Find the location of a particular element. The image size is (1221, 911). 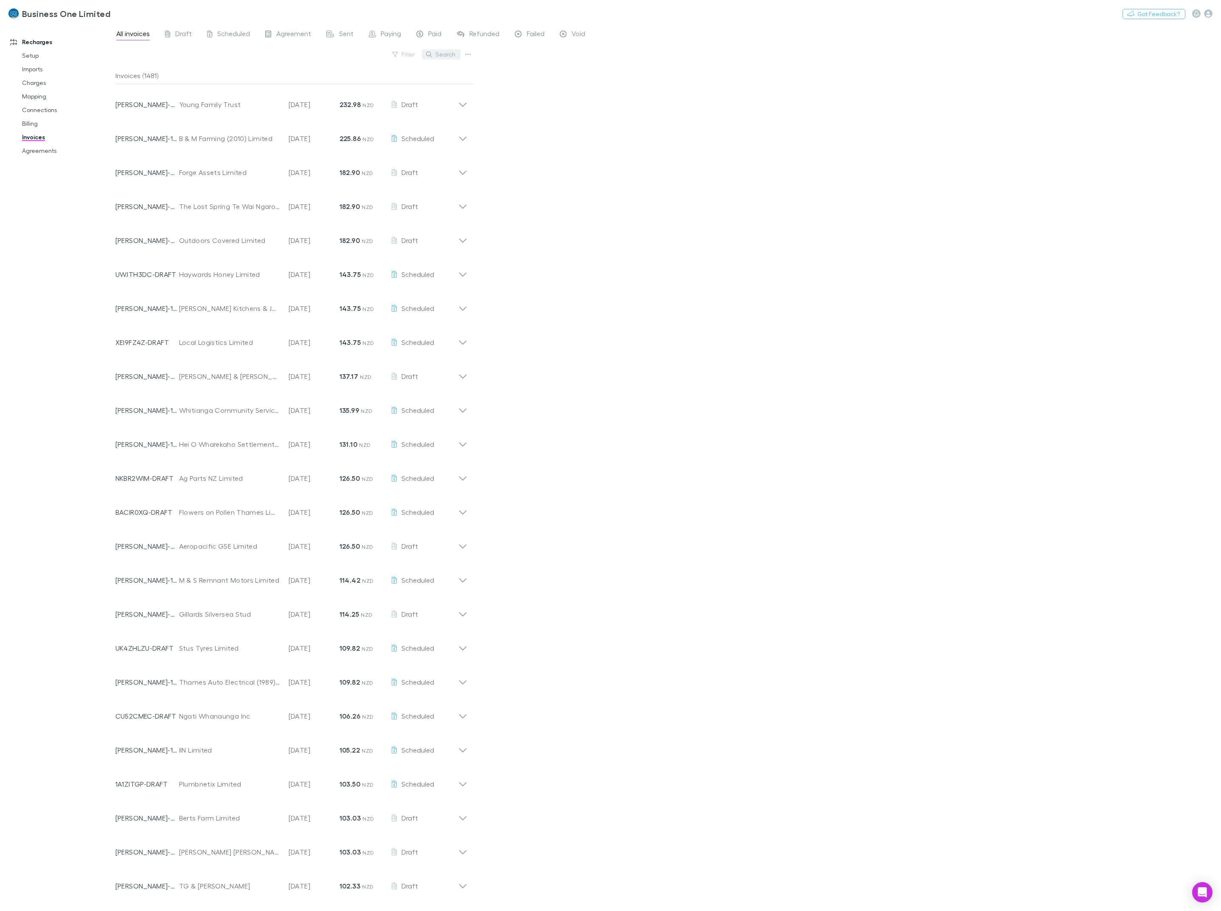

strong: 114.42 is located at coordinates (350, 580).